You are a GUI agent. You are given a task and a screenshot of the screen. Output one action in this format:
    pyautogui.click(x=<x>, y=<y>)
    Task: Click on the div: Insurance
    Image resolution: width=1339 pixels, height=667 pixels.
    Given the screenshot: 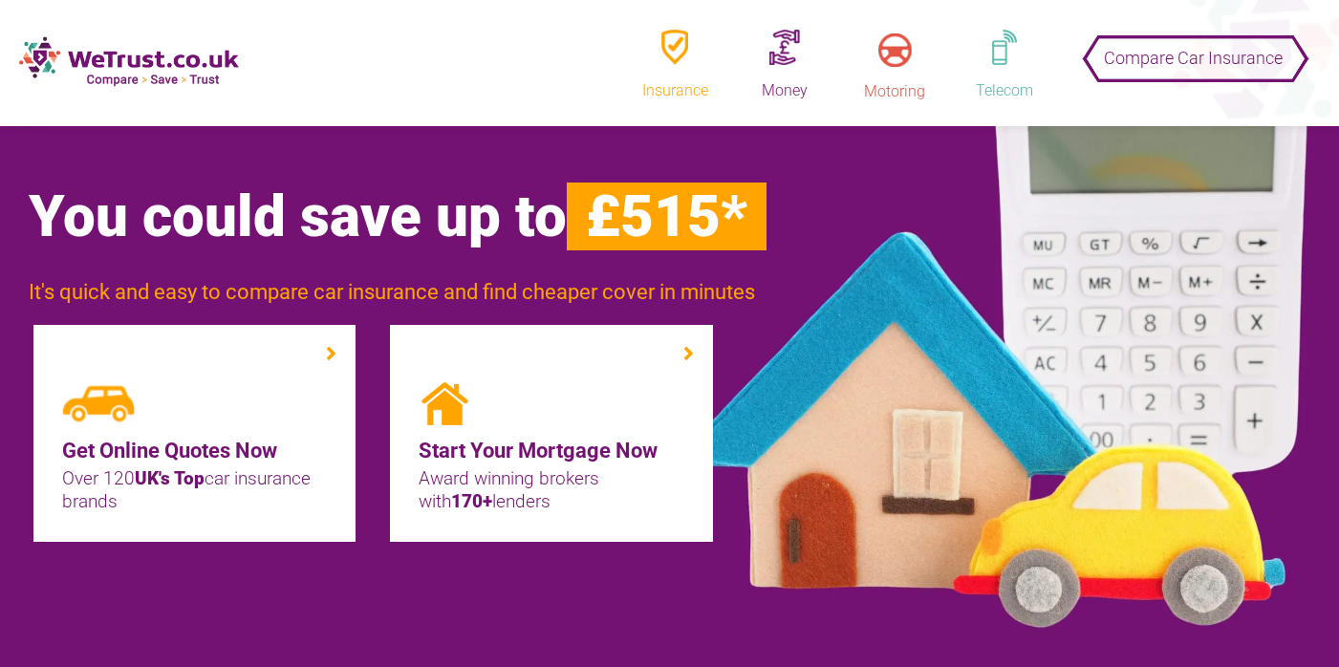 What is the action you would take?
    pyautogui.click(x=675, y=91)
    